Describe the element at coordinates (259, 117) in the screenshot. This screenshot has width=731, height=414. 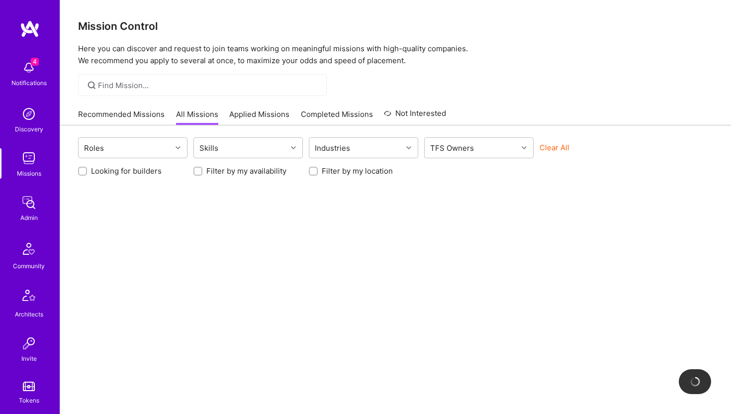
I see `a: Applied Missions` at that location.